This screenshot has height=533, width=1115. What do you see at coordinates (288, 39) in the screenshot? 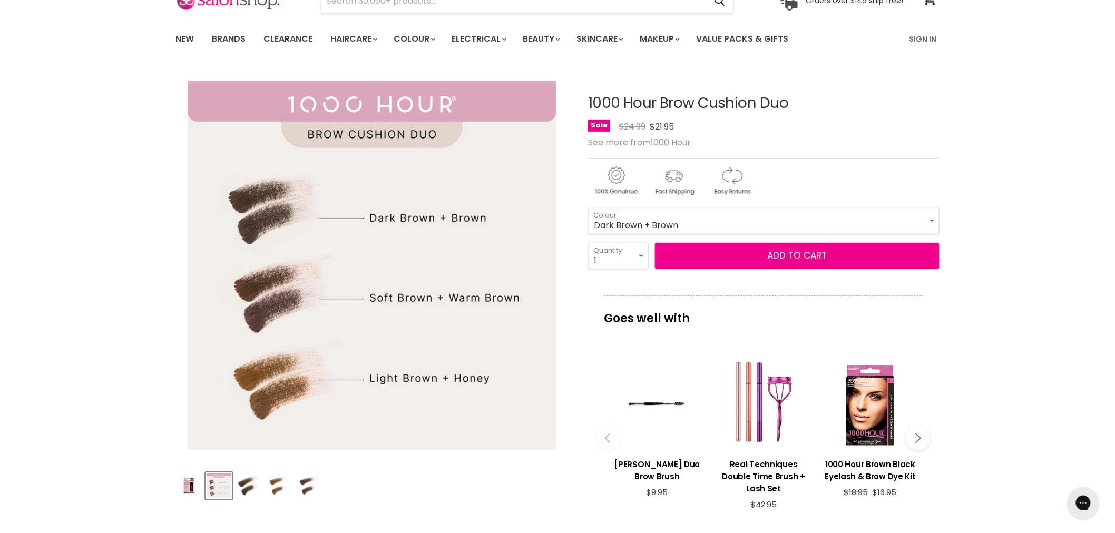
I see `a: Clearance` at bounding box center [288, 39].